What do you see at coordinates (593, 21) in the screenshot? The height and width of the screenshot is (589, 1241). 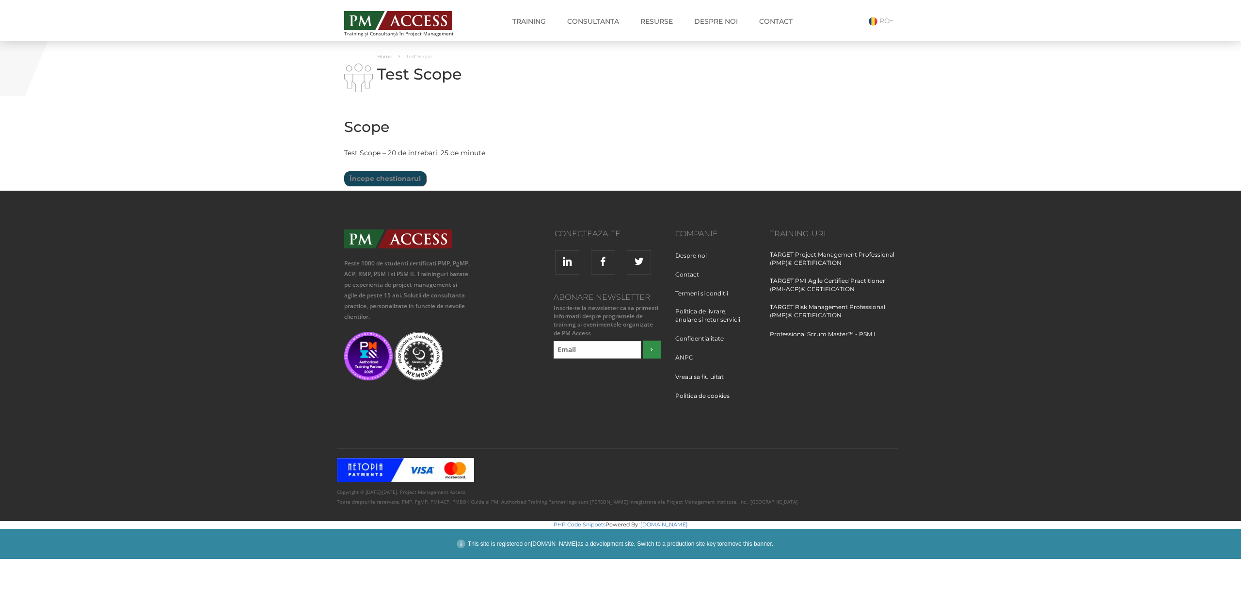 I see `a: Consultanta` at bounding box center [593, 21].